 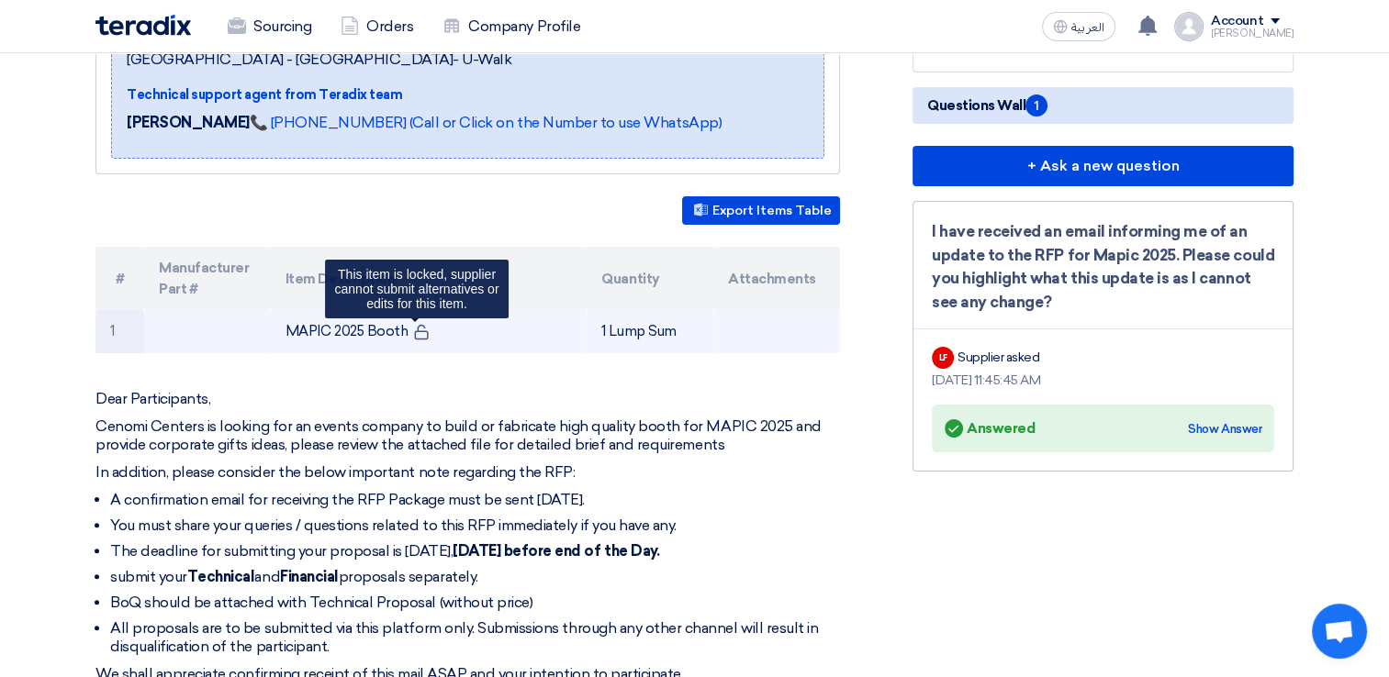 I want to click on img: Teradix logo, so click(x=143, y=25).